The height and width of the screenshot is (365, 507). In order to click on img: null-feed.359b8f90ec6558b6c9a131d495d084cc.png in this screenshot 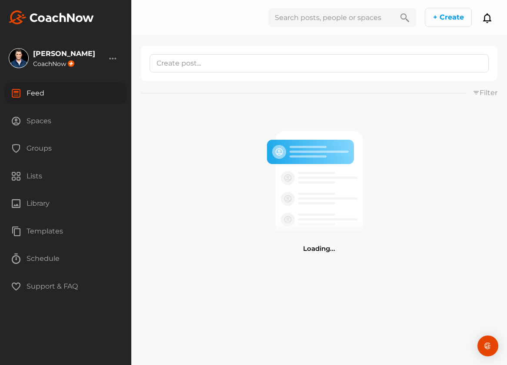, I will do `click(319, 179)`.